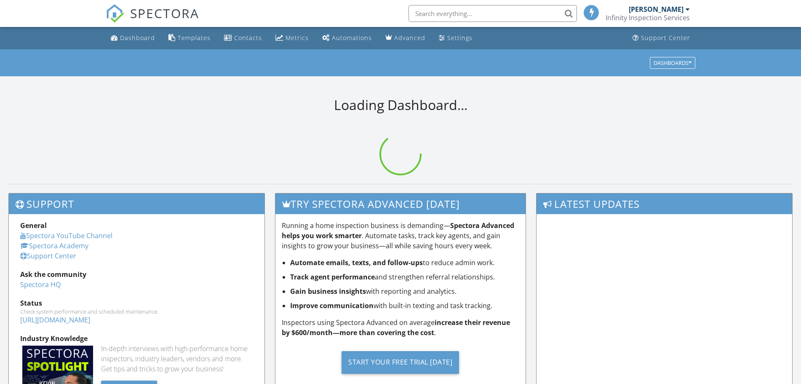 The image size is (801, 384). Describe the element at coordinates (401, 327) in the screenshot. I see `p: Inspectors using Spectora Advanced on average .` at that location.